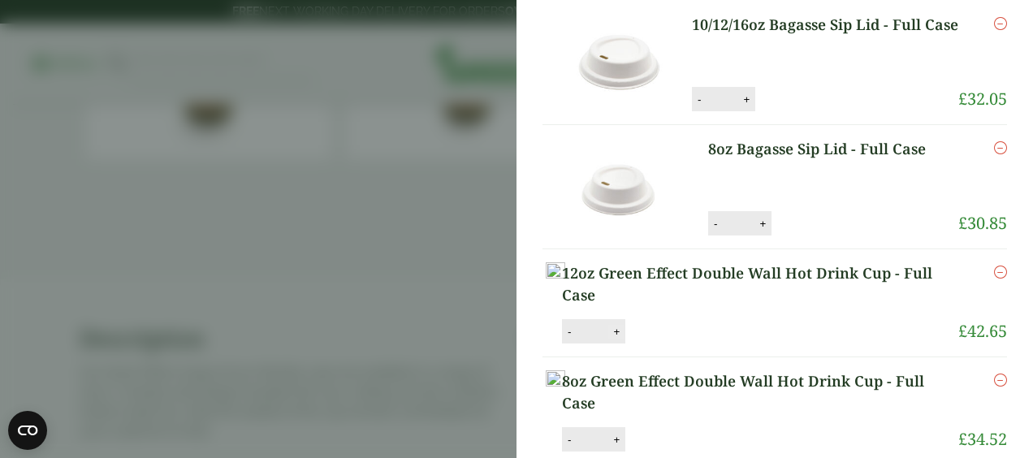  What do you see at coordinates (760, 284) in the screenshot?
I see `a: 12oz Green Effect Double Wall Hot Drink Cup - Full Case` at bounding box center [760, 284].